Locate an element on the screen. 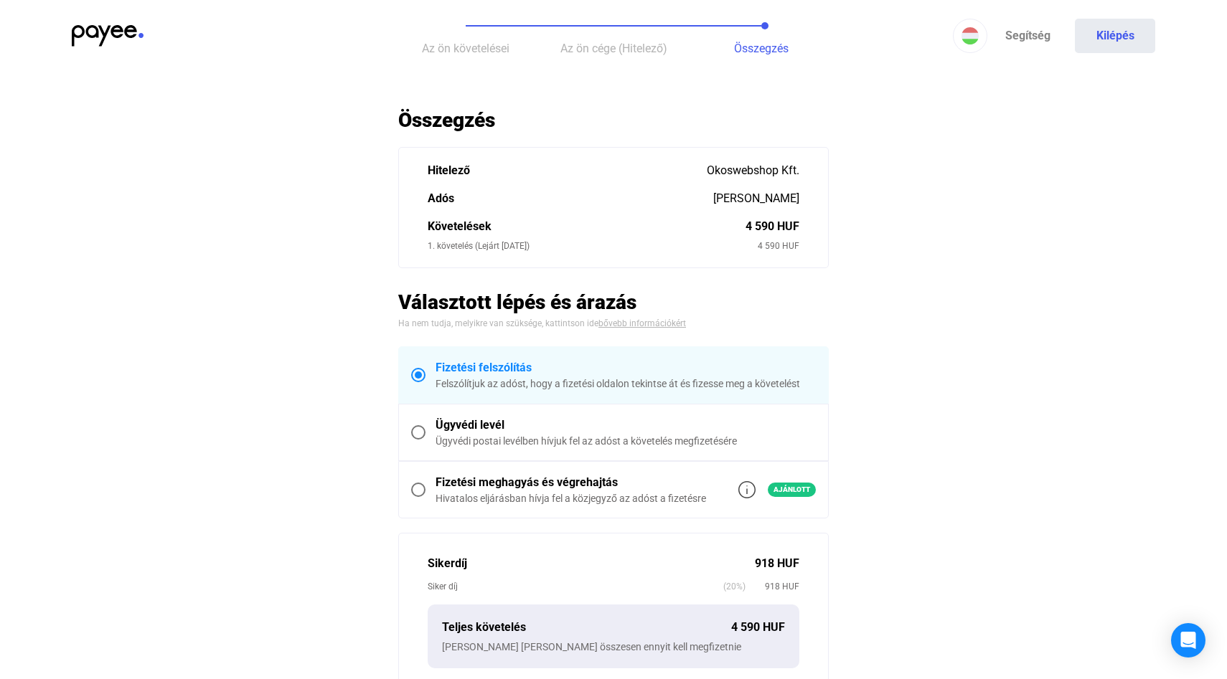 Image resolution: width=1227 pixels, height=679 pixels. button: Kilépés is located at coordinates (1115, 36).